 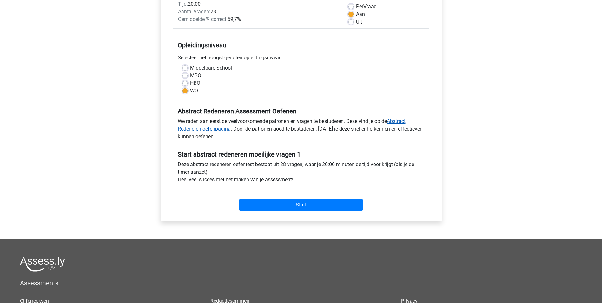 What do you see at coordinates (301, 283) in the screenshot?
I see `h5: Assessments` at bounding box center [301, 283].